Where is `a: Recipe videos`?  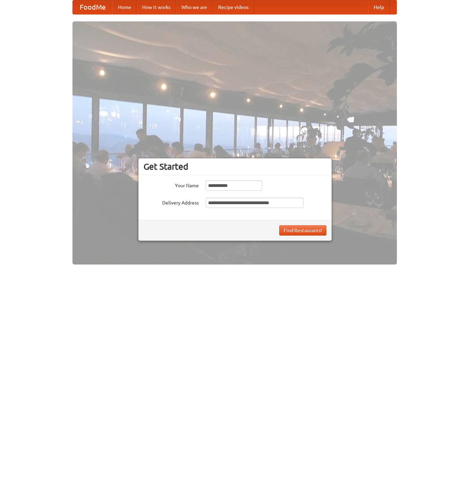
a: Recipe videos is located at coordinates (233, 7).